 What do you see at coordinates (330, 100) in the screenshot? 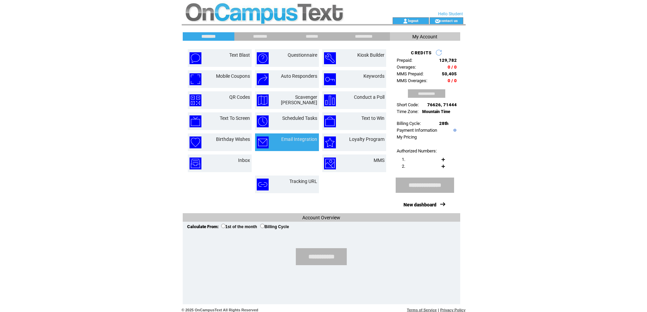
I see `img: conduct-a-poll.png` at bounding box center [330, 100].